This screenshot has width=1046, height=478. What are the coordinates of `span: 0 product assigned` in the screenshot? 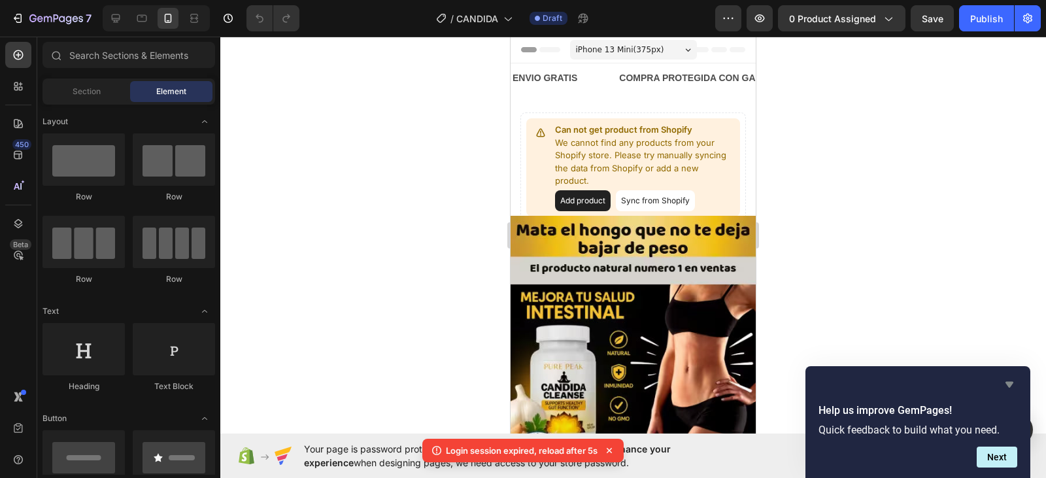 It's located at (832, 18).